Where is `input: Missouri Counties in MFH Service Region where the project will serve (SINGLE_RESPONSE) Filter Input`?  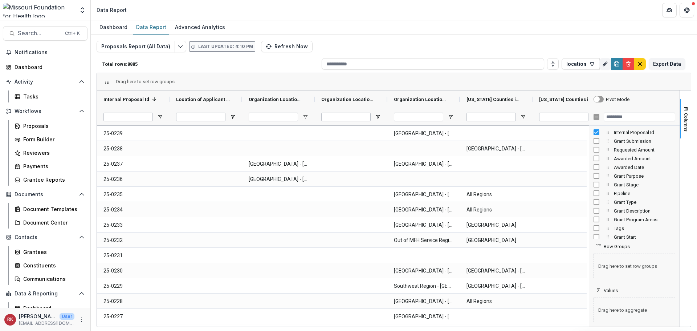
input: Missouri Counties in MFH Service Region where the project will serve (SINGLE_RESPONSE) Filter Input is located at coordinates (564, 117).